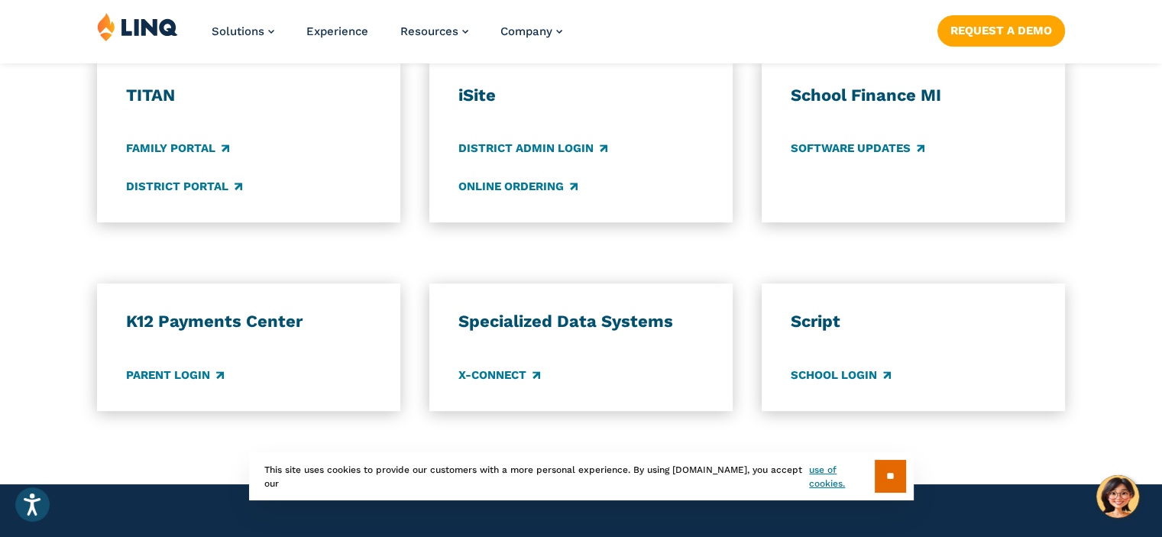  I want to click on a: Family Portal, so click(177, 149).